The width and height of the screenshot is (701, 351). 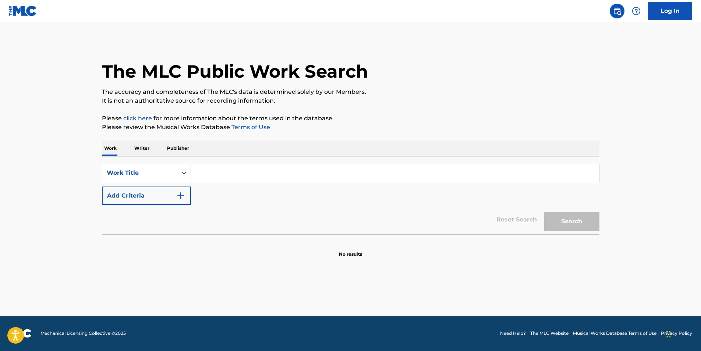 What do you see at coordinates (181, 196) in the screenshot?
I see `img: 9d2ae6d4665cec9f34b9.svg` at bounding box center [181, 196].